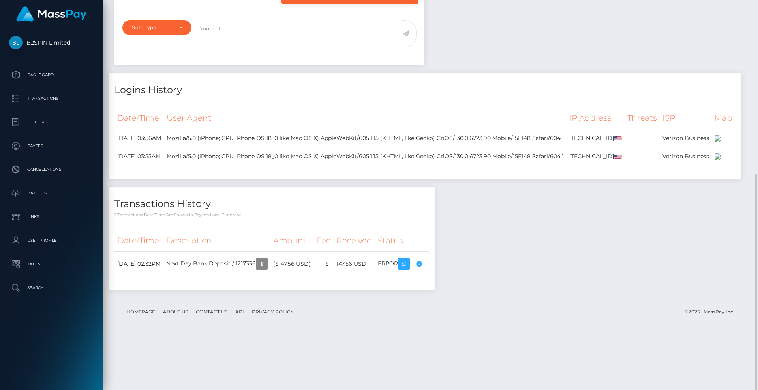  Describe the element at coordinates (152, 28) in the screenshot. I see `div: Note Type` at that location.